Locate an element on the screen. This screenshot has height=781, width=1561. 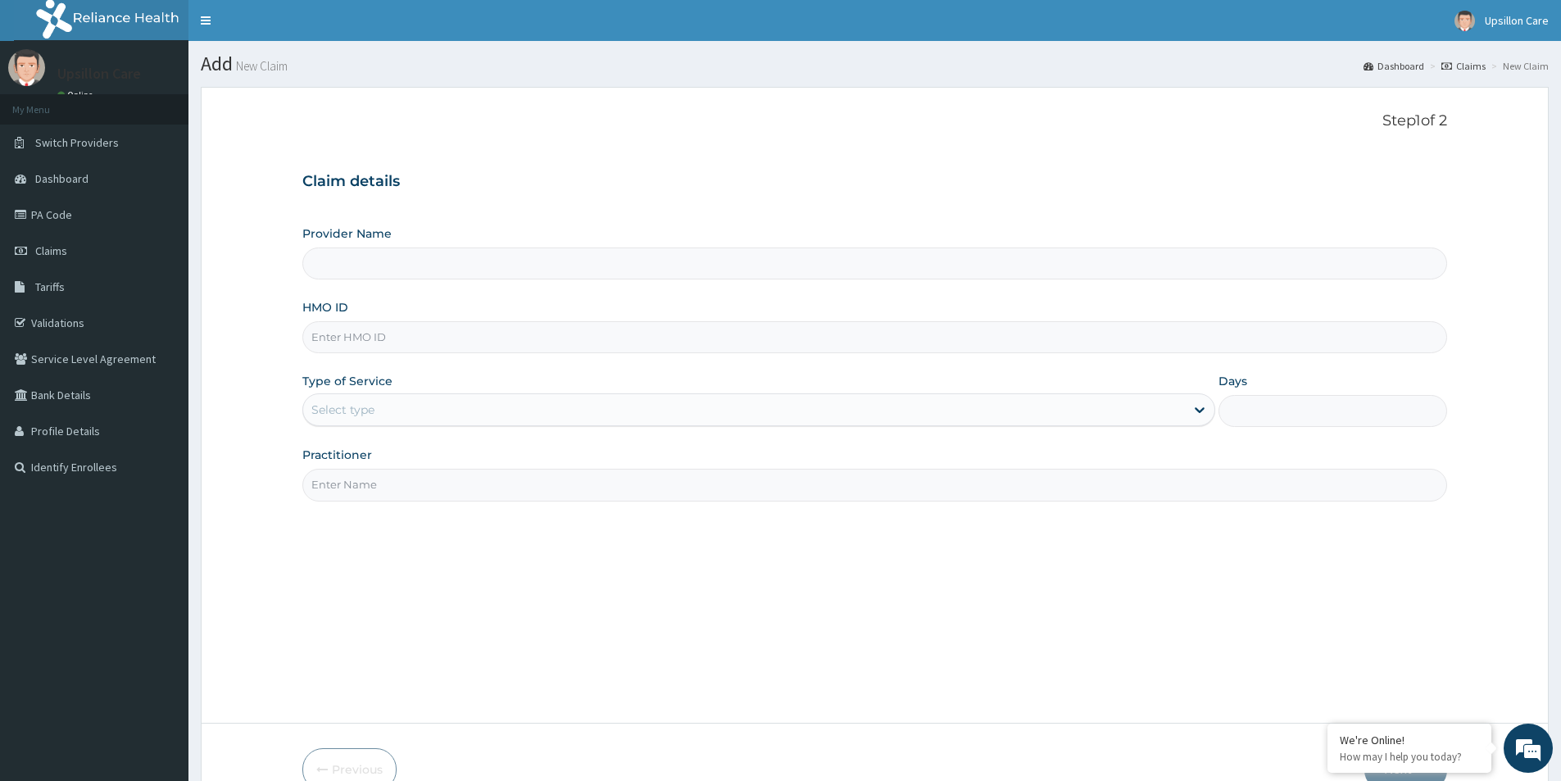
input: Enter Name is located at coordinates (875, 484).